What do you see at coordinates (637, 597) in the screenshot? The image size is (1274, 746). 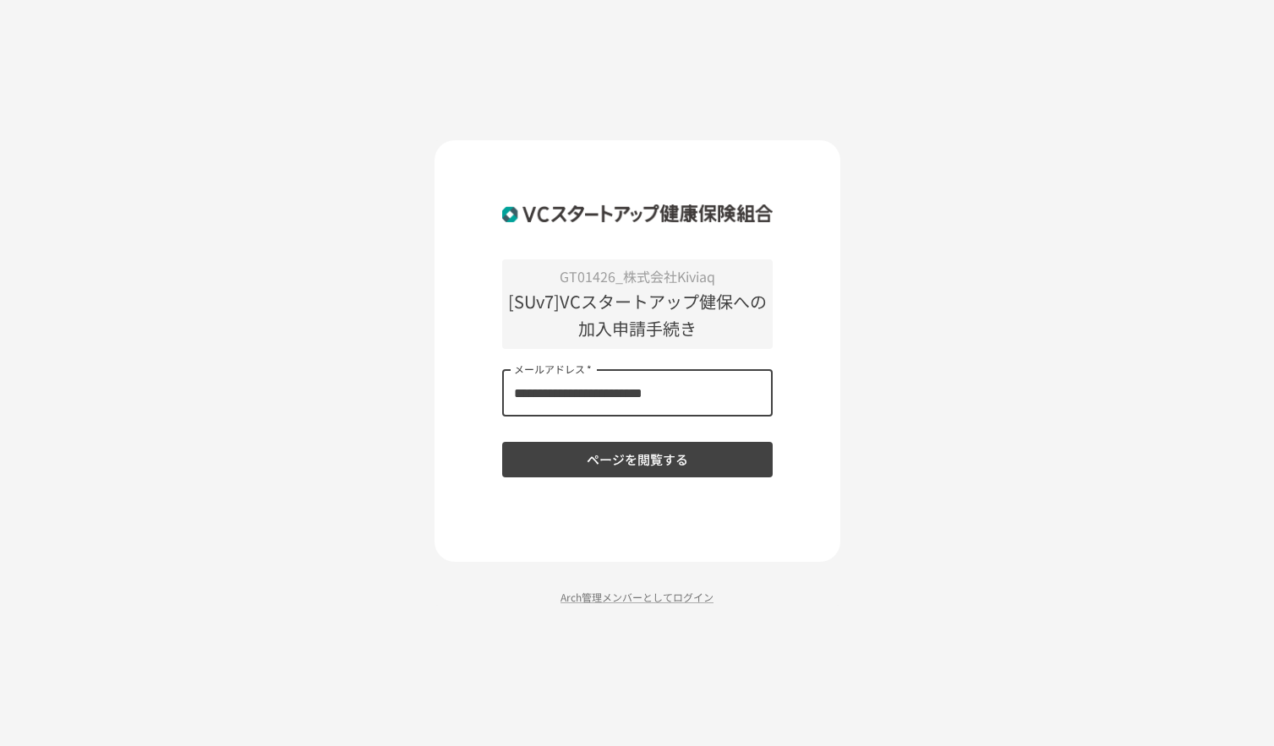 I see `p: Arch管理メンバーとしてログイン` at bounding box center [637, 597].